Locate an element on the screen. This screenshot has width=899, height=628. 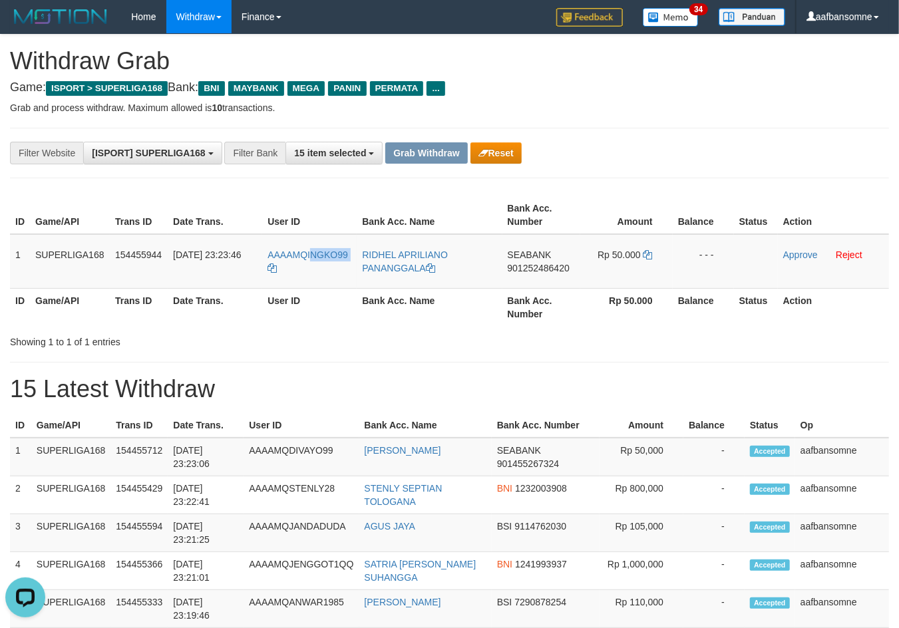
span: MEGA is located at coordinates (306, 88).